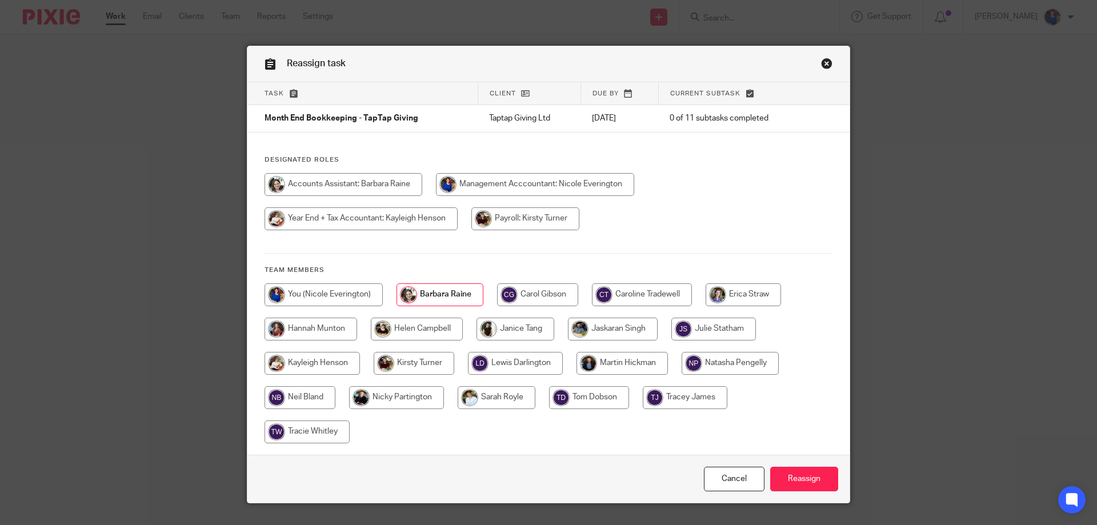 The height and width of the screenshot is (525, 1097). Describe the element at coordinates (529, 118) in the screenshot. I see `p: Taptap Giving Ltd` at that location.